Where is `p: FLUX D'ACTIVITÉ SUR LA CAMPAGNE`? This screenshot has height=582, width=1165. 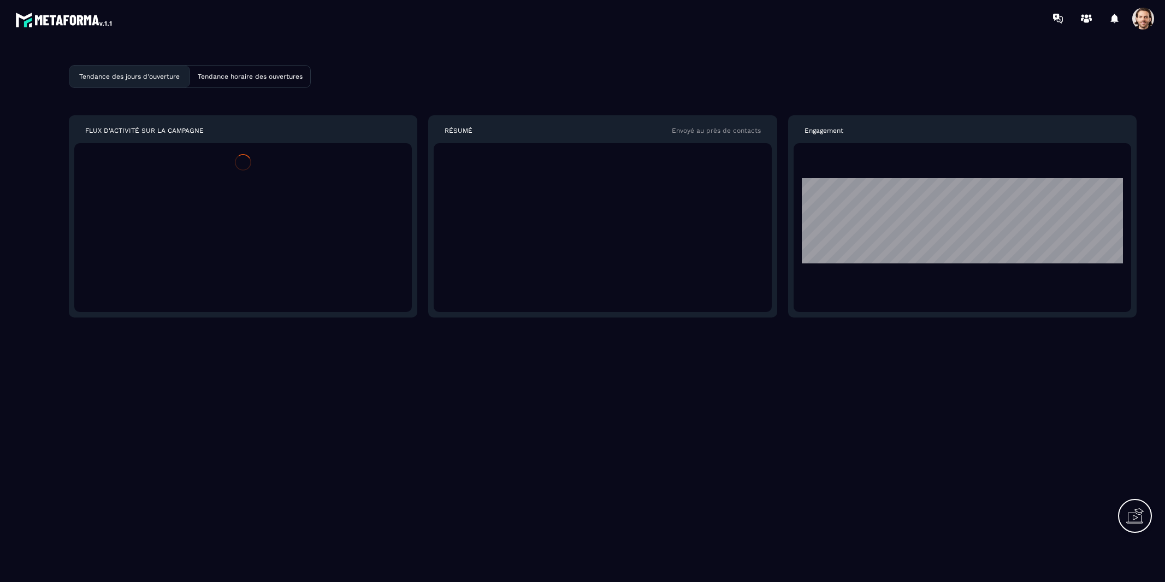 p: FLUX D'ACTIVITÉ SUR LA CAMPAGNE is located at coordinates (144, 131).